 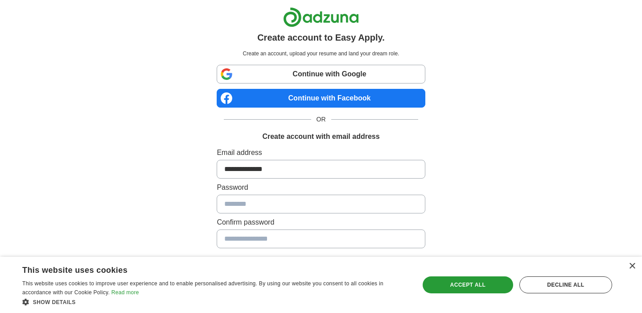 I want to click on div: Close, so click(x=632, y=266).